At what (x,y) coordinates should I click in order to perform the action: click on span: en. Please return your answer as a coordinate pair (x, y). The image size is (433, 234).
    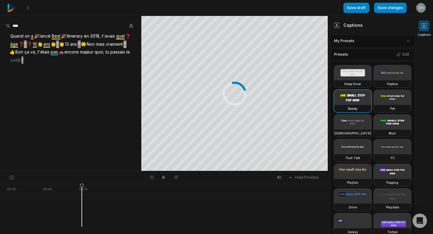
    Looking at the image, I should click on (86, 36).